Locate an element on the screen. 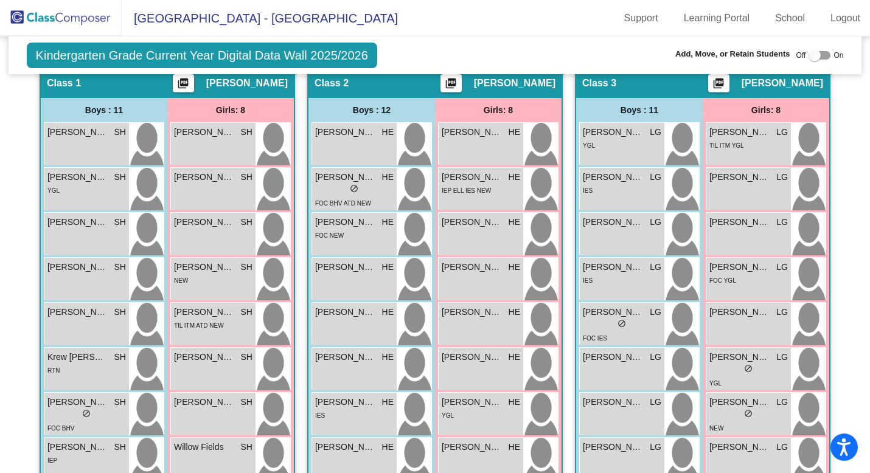  span: FOC BHV is located at coordinates (61, 428).